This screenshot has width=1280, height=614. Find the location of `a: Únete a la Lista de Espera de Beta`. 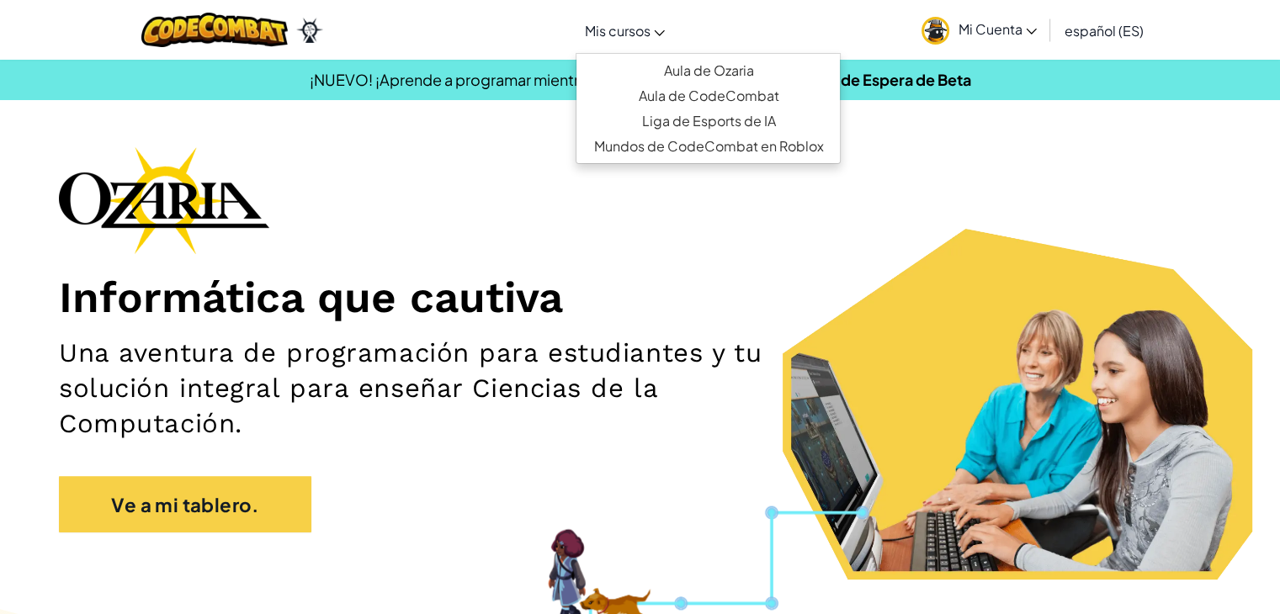

a: Únete a la Lista de Espera de Beta is located at coordinates (851, 79).